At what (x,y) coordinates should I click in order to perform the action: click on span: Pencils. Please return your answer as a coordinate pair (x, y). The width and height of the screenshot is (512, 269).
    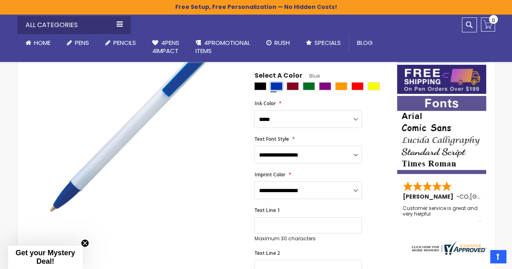
    Looking at the image, I should click on (125, 43).